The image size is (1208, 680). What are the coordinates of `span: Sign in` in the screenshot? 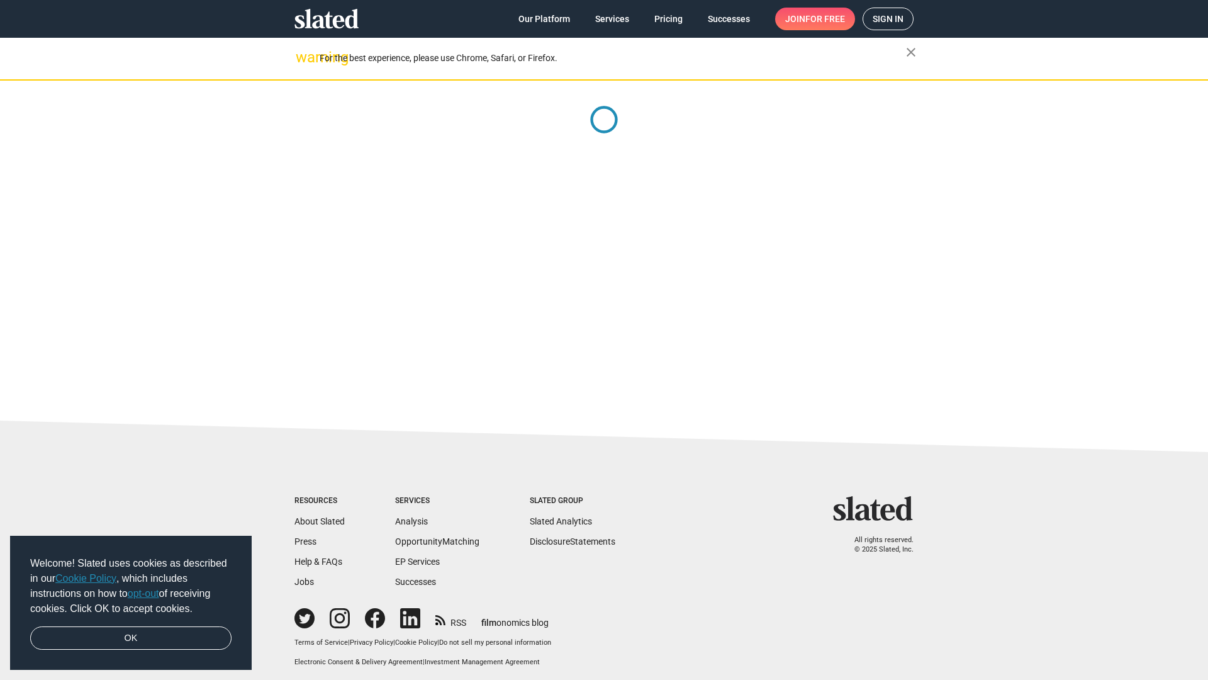 It's located at (888, 19).